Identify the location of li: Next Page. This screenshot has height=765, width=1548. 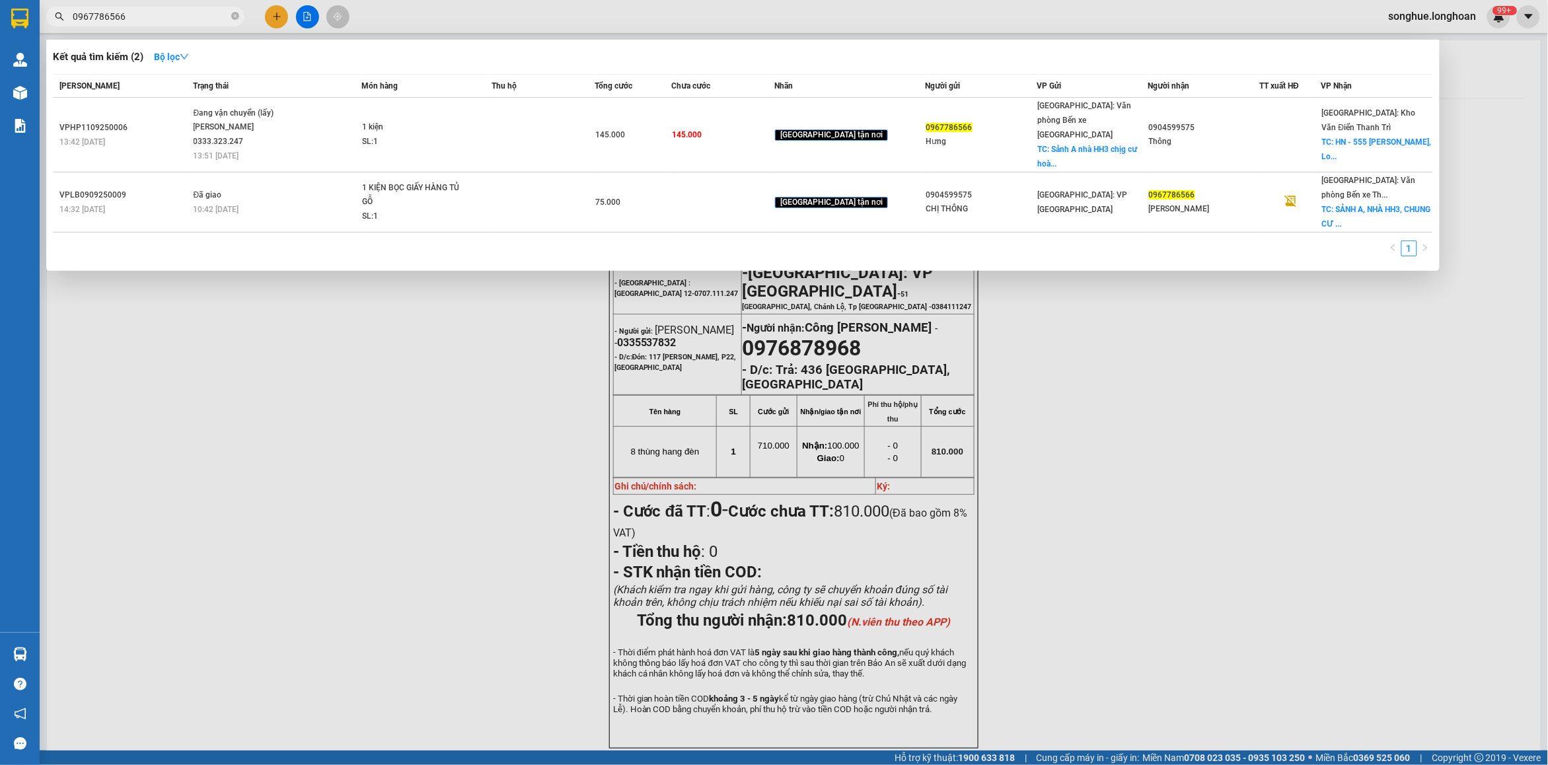
(1425, 248).